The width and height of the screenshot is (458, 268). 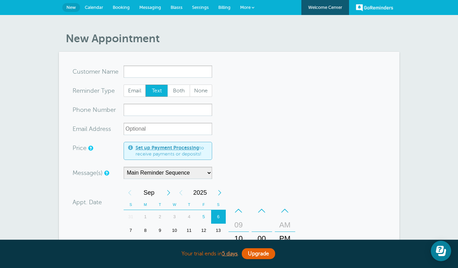 What do you see at coordinates (98, 71) in the screenshot?
I see `div: ame` at bounding box center [98, 71].